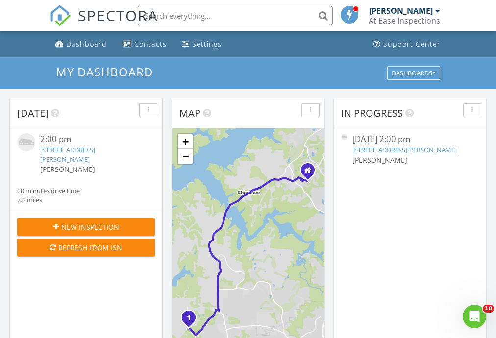 This screenshot has width=496, height=338. What do you see at coordinates (192, 321) in the screenshot?
I see `div: 6695 Woodstock Rd, Acworth, GA 30102` at bounding box center [192, 321].